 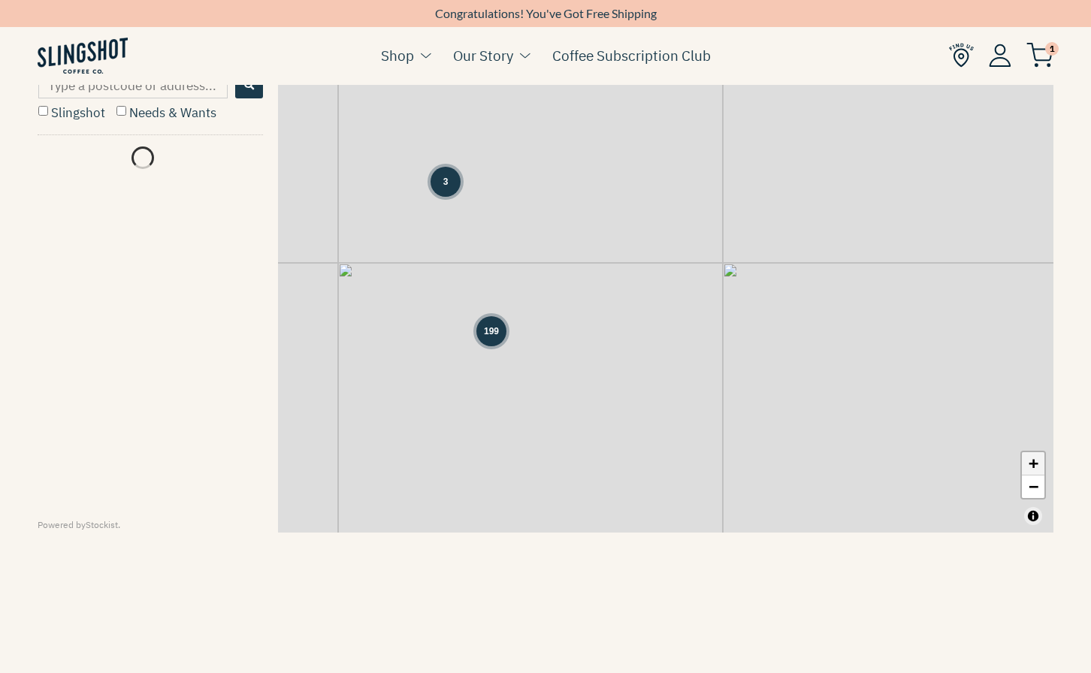 I want to click on label: Slingshot, so click(x=71, y=113).